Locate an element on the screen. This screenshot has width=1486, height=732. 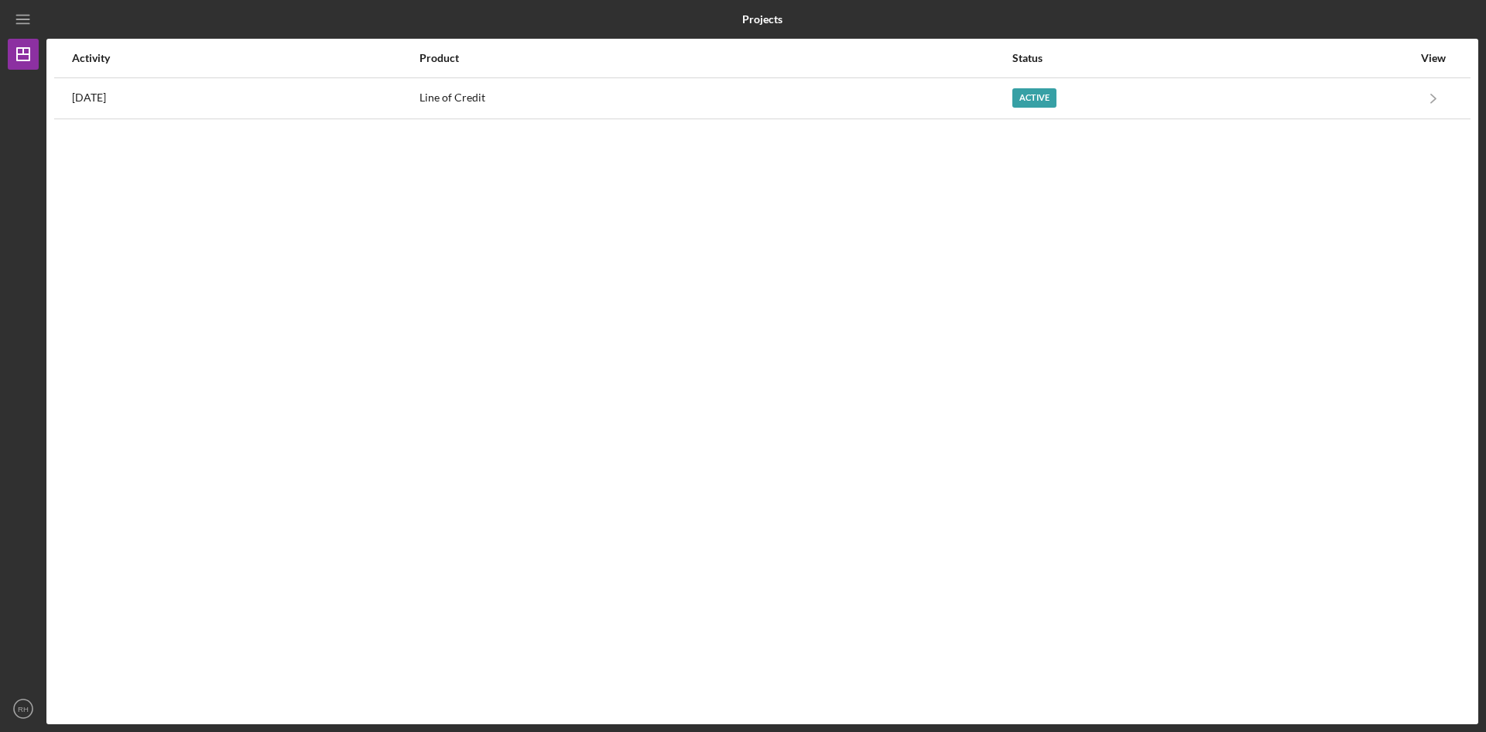
b: Projects is located at coordinates (763, 19).